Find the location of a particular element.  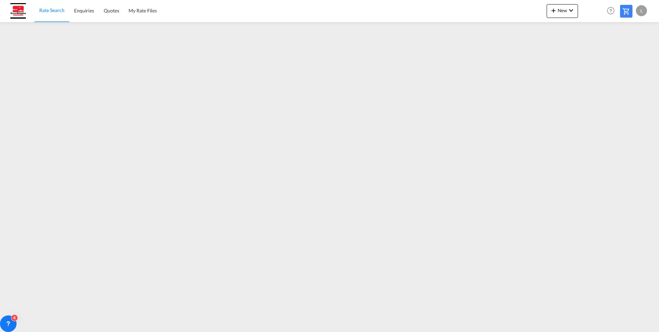

span: New is located at coordinates (562, 10).